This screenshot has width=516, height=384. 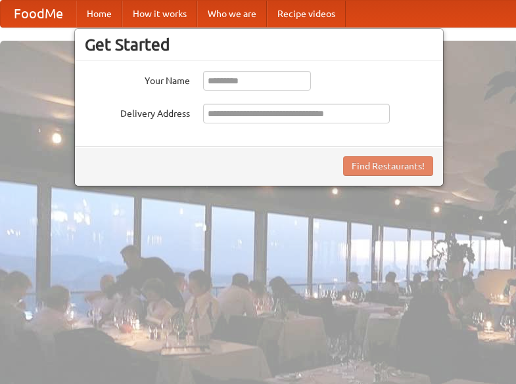 What do you see at coordinates (137, 79) in the screenshot?
I see `label: Your Name` at bounding box center [137, 79].